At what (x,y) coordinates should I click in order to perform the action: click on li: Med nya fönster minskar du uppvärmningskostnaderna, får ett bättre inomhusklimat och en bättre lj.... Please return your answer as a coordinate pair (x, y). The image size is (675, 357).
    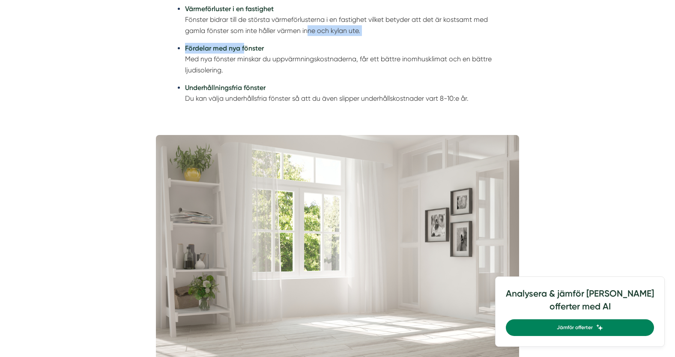
    Looking at the image, I should click on (342, 59).